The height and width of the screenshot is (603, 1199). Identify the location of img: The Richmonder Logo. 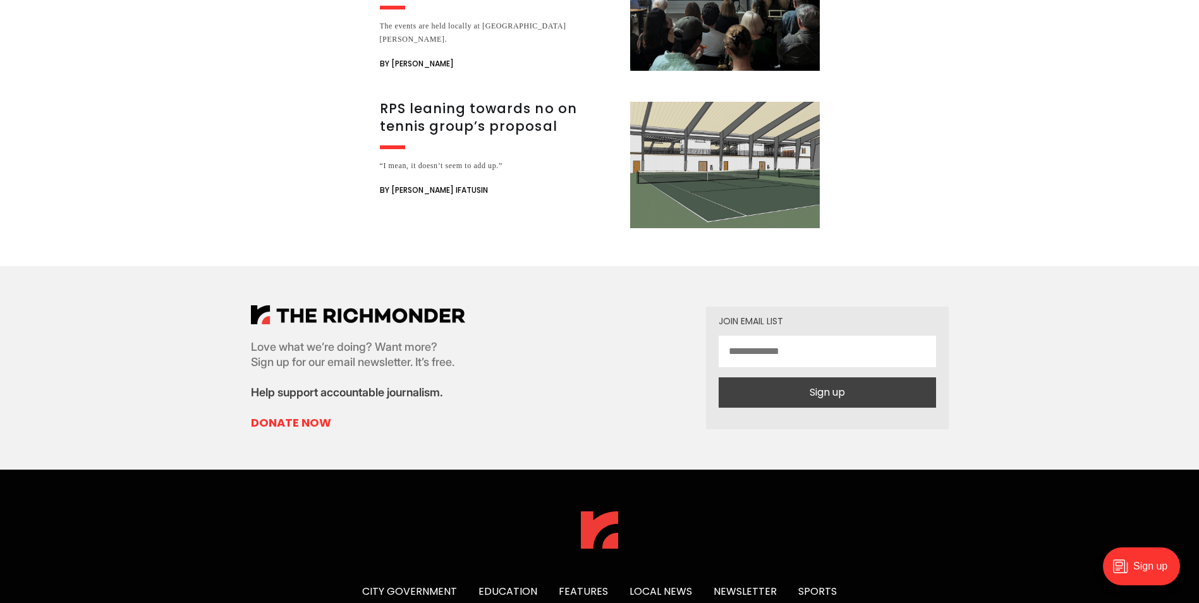
(358, 315).